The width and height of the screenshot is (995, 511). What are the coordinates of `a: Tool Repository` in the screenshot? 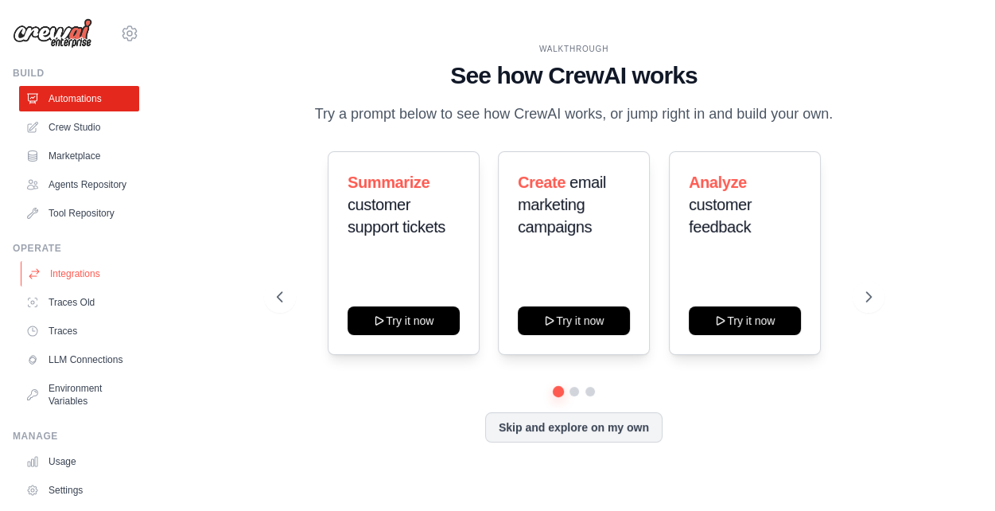 It's located at (79, 213).